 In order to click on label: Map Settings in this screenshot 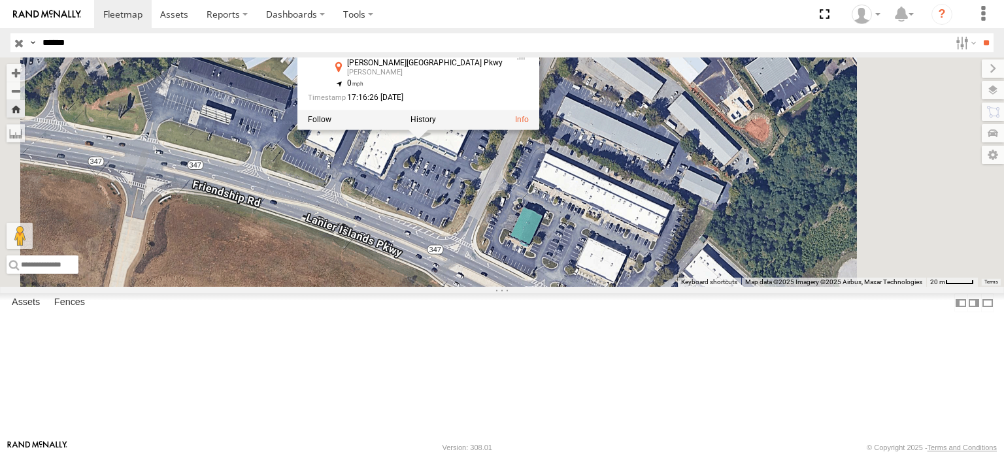, I will do `click(993, 155)`.